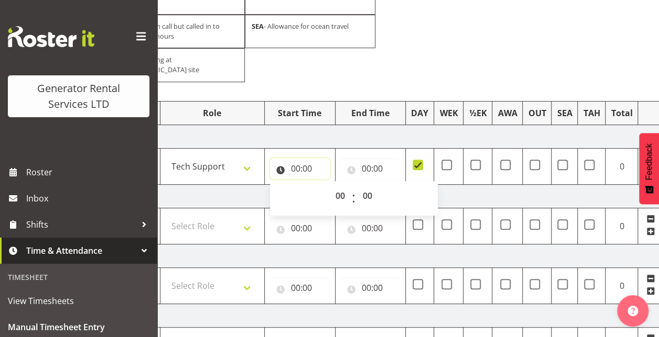 Image resolution: width=659 pixels, height=337 pixels. What do you see at coordinates (81, 251) in the screenshot?
I see `span: Time & Attendance` at bounding box center [81, 251].